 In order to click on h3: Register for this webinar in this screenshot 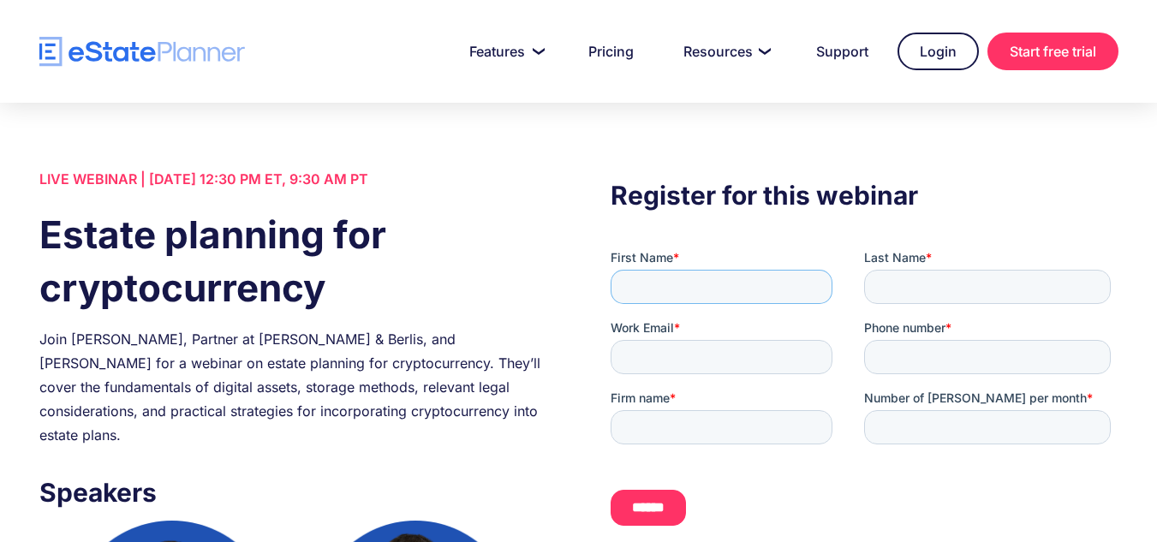, I will do `click(864, 195)`.